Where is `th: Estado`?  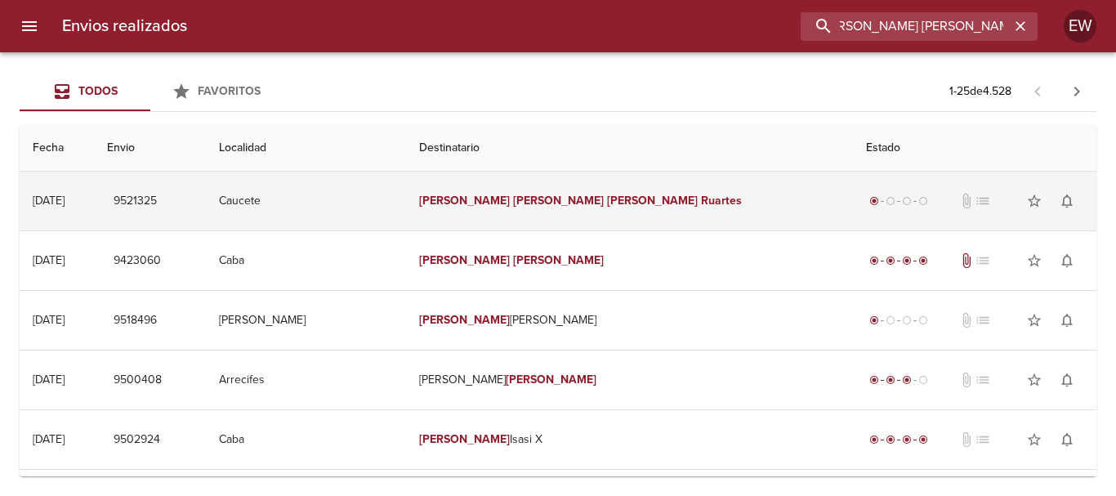
th: Estado is located at coordinates (975, 148).